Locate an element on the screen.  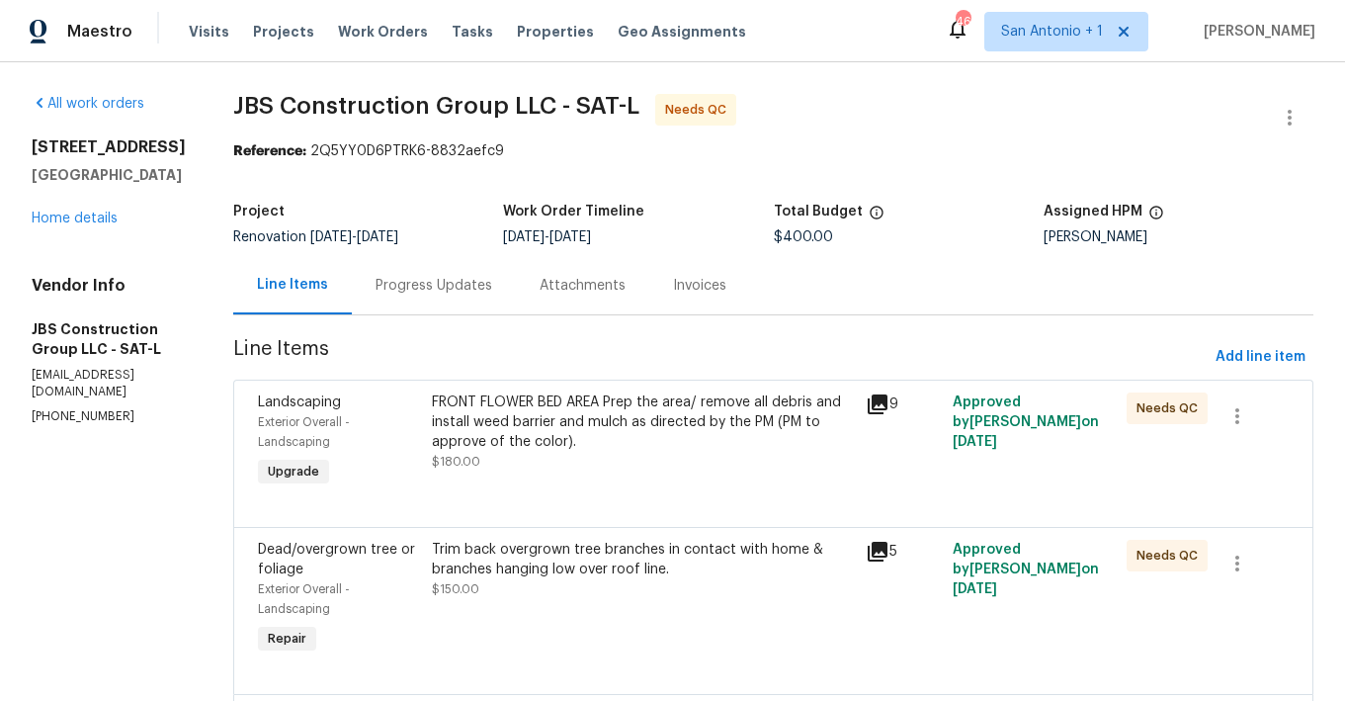
span: Maestro is located at coordinates (100, 32).